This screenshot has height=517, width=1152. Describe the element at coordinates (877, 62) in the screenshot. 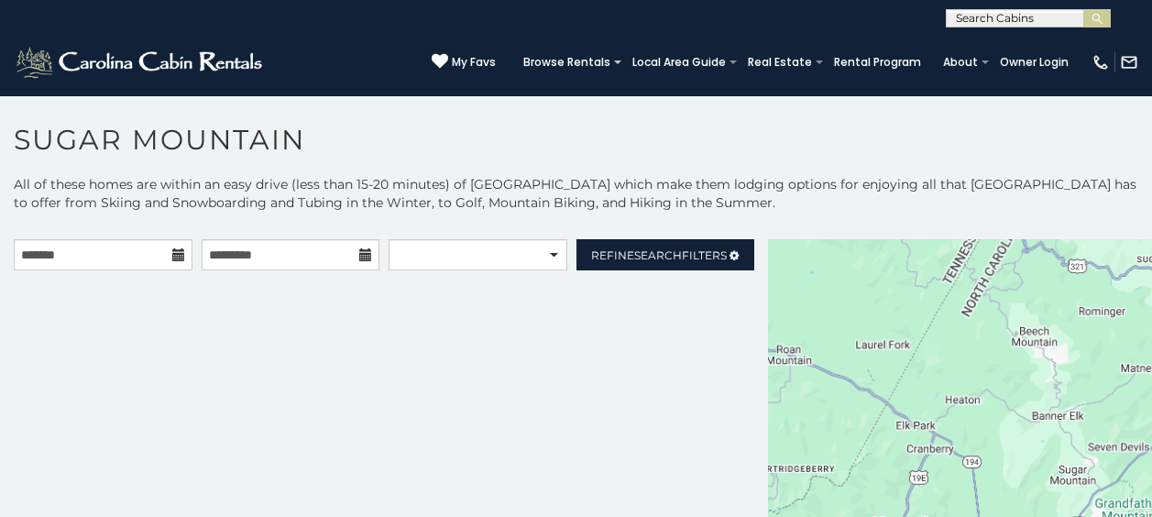

I see `a: Rental Program` at that location.